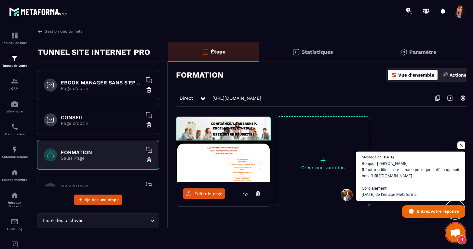 The image size is (473, 249). I want to click on img: image, so click(224, 149).